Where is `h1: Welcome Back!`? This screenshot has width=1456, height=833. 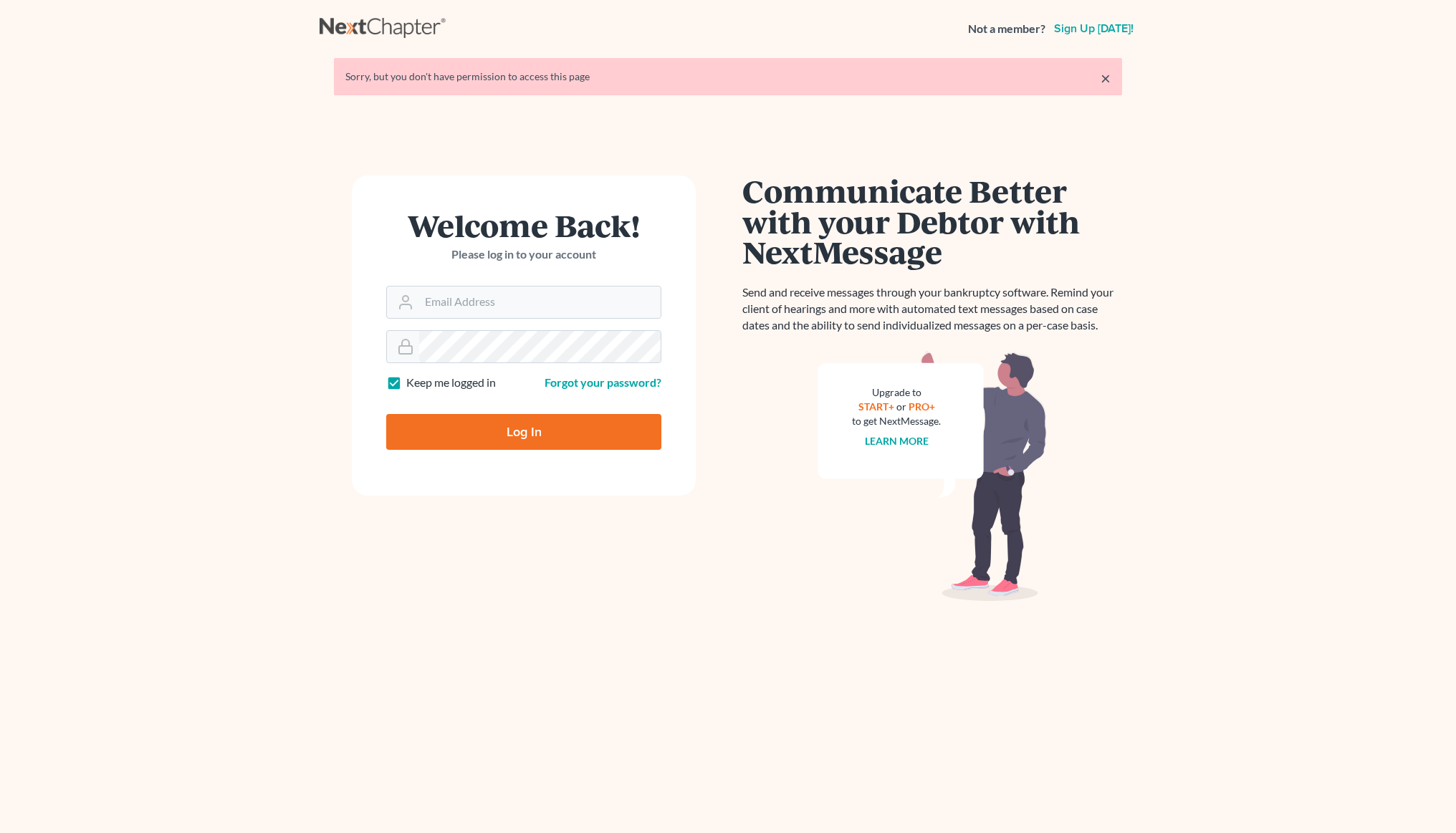
h1: Welcome Back! is located at coordinates (524, 224).